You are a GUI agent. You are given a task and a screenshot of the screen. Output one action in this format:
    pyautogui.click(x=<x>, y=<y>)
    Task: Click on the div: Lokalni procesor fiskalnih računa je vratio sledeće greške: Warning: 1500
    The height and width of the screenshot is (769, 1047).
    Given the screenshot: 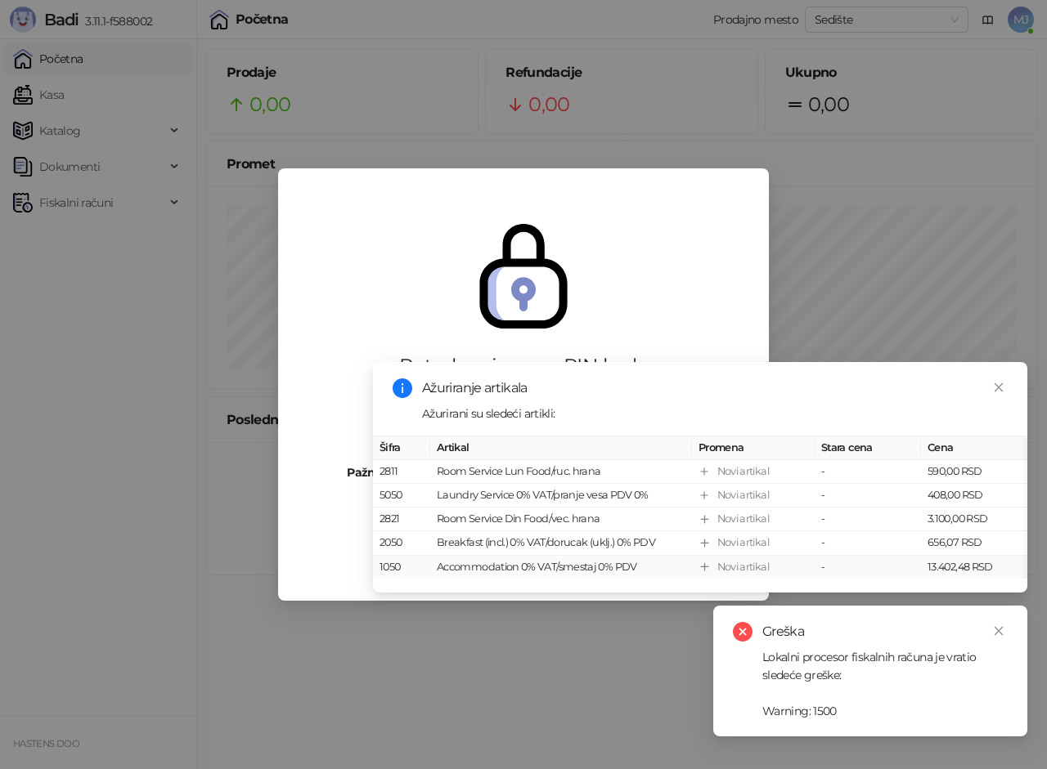 What is the action you would take?
    pyautogui.click(x=885, y=684)
    